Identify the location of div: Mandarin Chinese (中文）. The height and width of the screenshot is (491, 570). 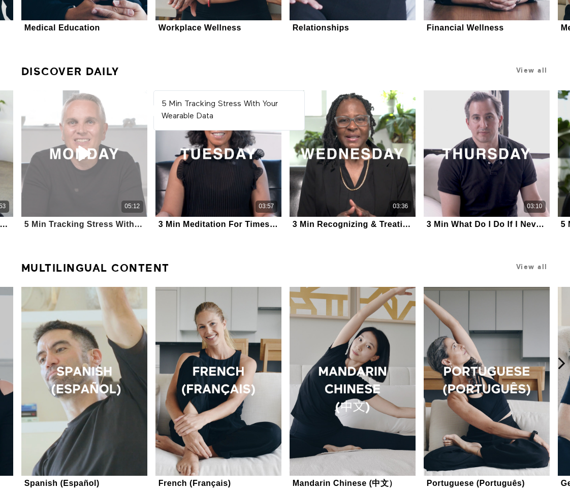
(345, 483).